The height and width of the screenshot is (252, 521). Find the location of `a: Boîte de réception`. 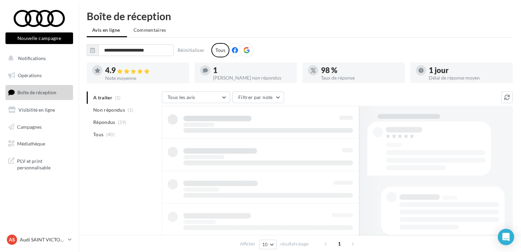

a: Boîte de réception is located at coordinates (39, 92).